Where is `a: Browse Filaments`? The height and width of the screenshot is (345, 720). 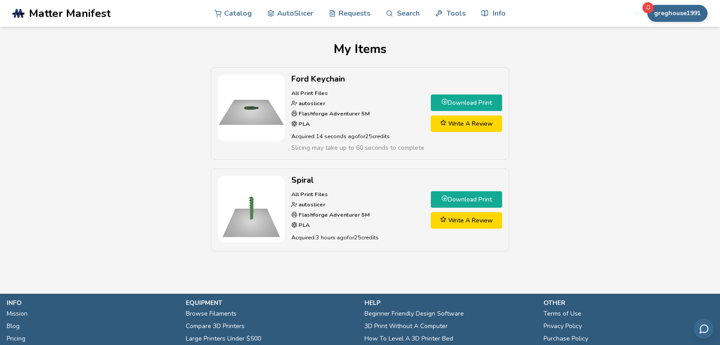 a: Browse Filaments is located at coordinates (211, 314).